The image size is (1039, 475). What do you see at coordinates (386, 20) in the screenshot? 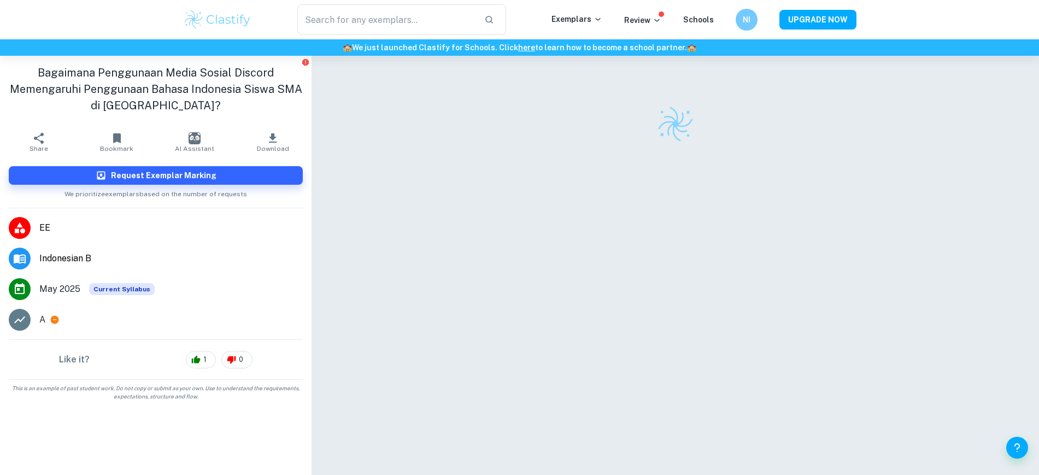
I see `input: Search for any exemplars...` at bounding box center [386, 20].